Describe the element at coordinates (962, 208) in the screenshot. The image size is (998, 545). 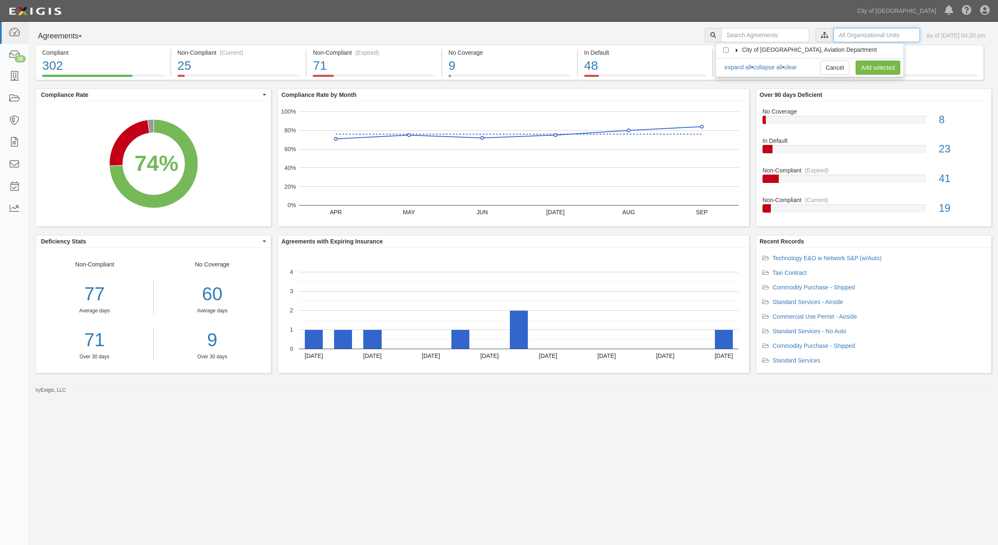
I see `div: 19` at that location.